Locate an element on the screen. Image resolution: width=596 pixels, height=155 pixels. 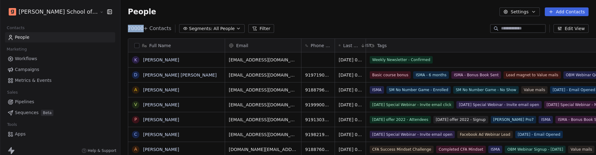
span: Email is located at coordinates (242, 46).